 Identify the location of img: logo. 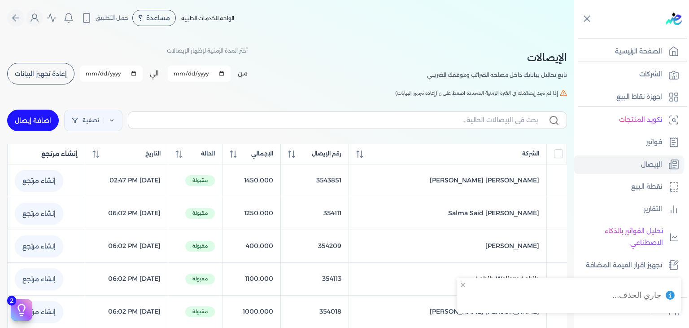
(674, 19).